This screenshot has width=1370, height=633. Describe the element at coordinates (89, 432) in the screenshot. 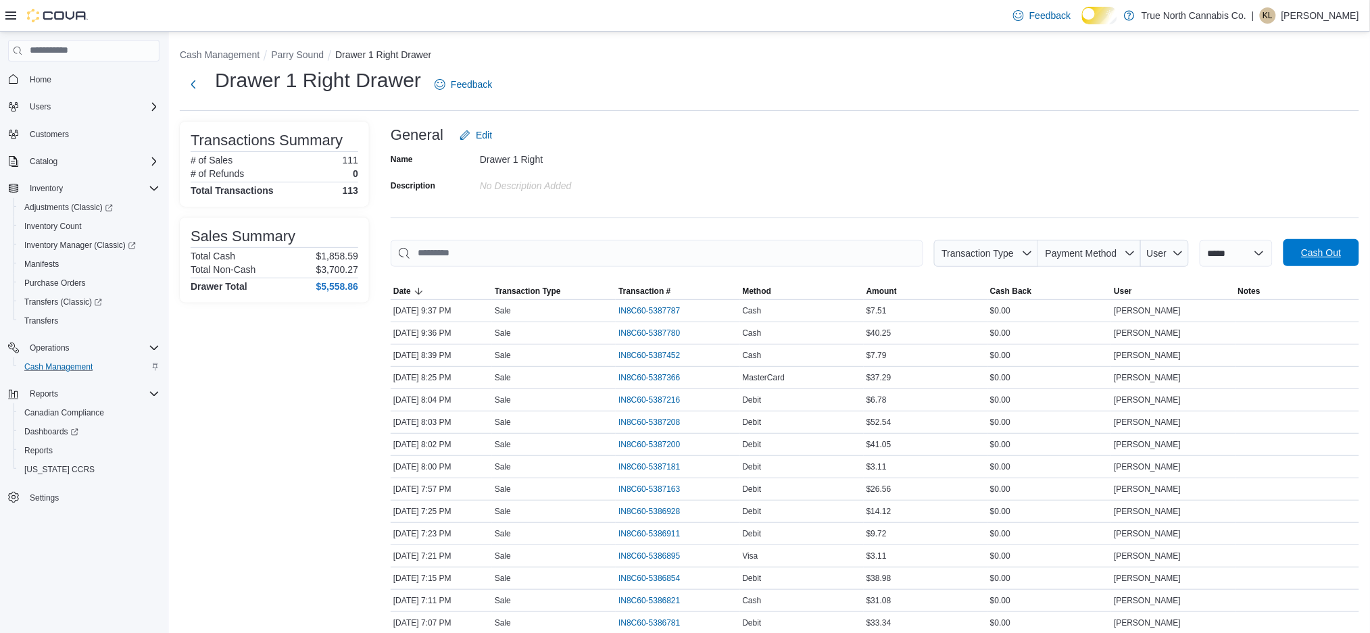

I see `a: Dashboards` at that location.